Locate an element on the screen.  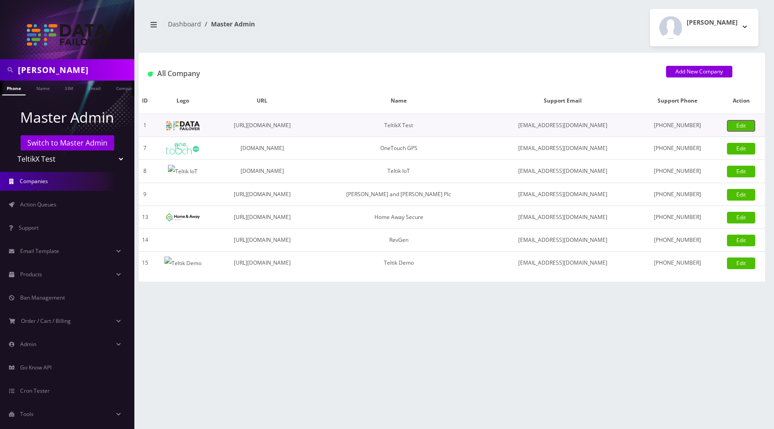
h1: All Company is located at coordinates (400, 73).